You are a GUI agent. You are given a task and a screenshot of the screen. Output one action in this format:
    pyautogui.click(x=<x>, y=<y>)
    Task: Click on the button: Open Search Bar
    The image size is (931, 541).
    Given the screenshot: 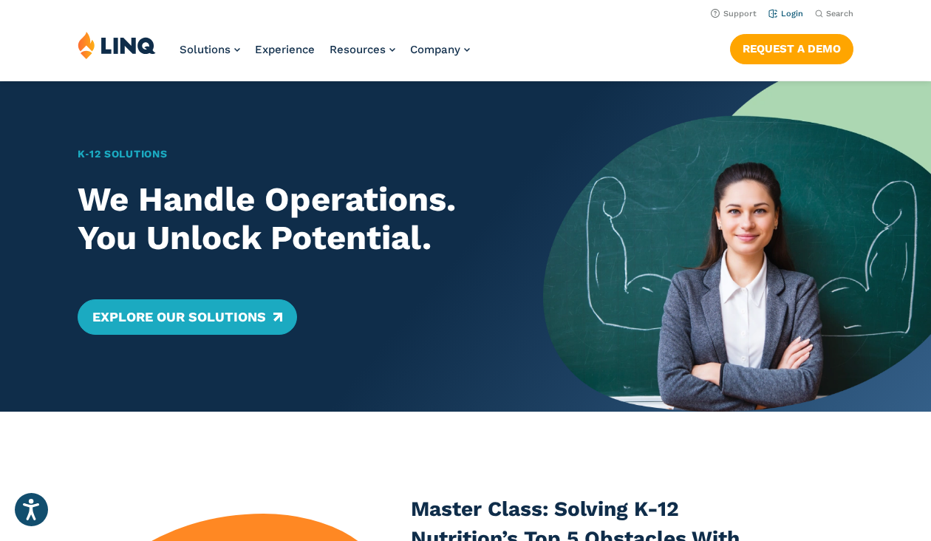 What is the action you would take?
    pyautogui.click(x=834, y=13)
    